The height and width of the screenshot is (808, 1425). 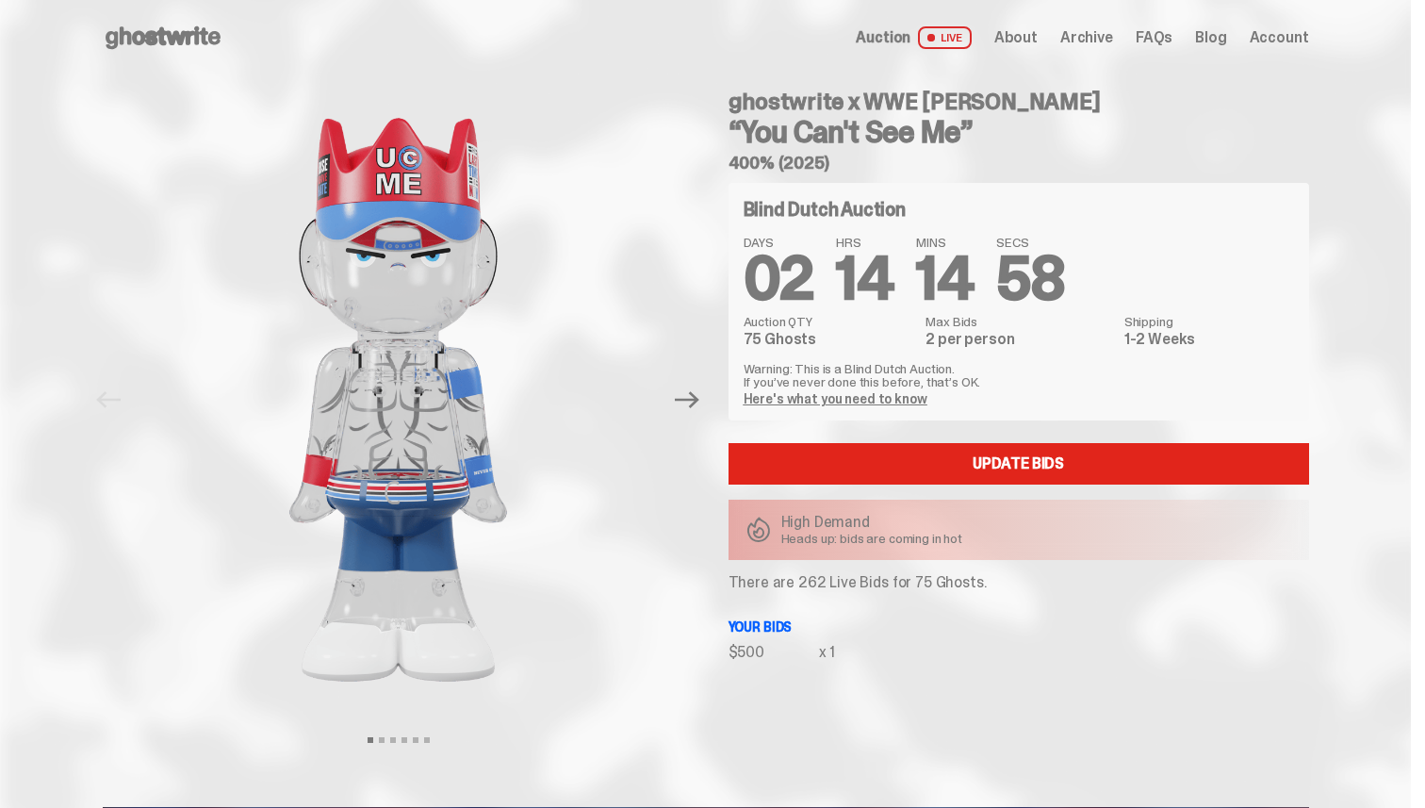 I want to click on span: Archive, so click(x=1087, y=38).